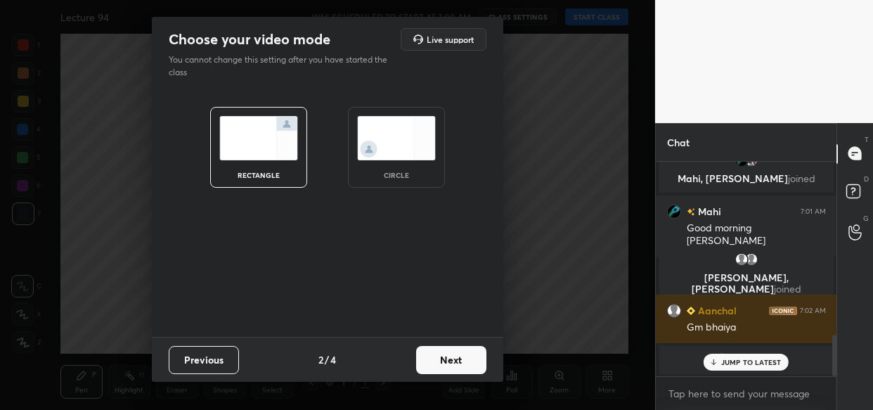  I want to click on button: Next, so click(451, 360).